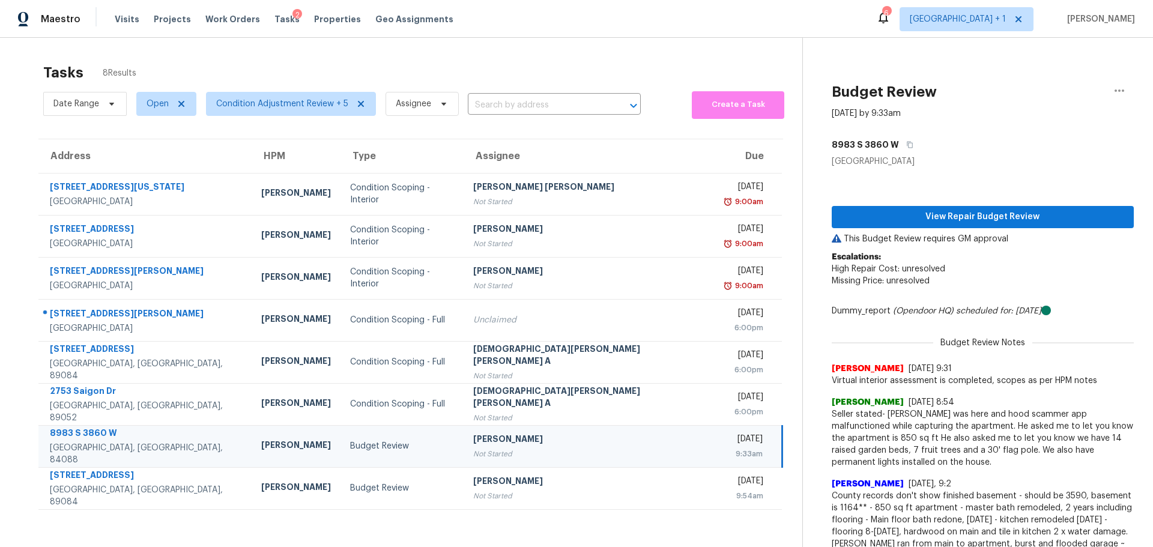 Image resolution: width=1153 pixels, height=547 pixels. I want to click on b: Escalations:, so click(856, 257).